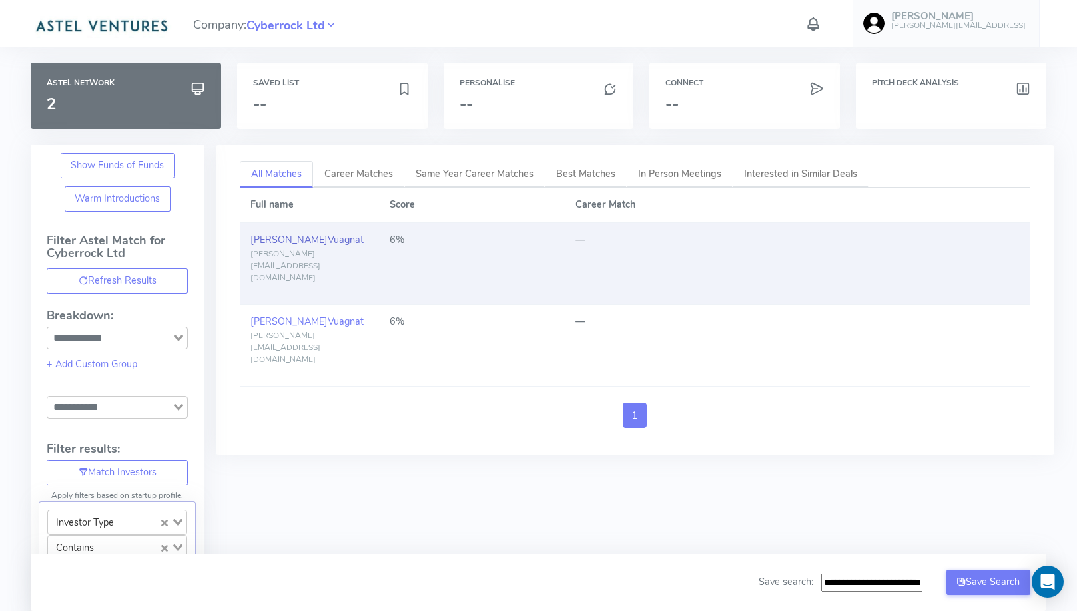  I want to click on span: All Matches, so click(276, 174).